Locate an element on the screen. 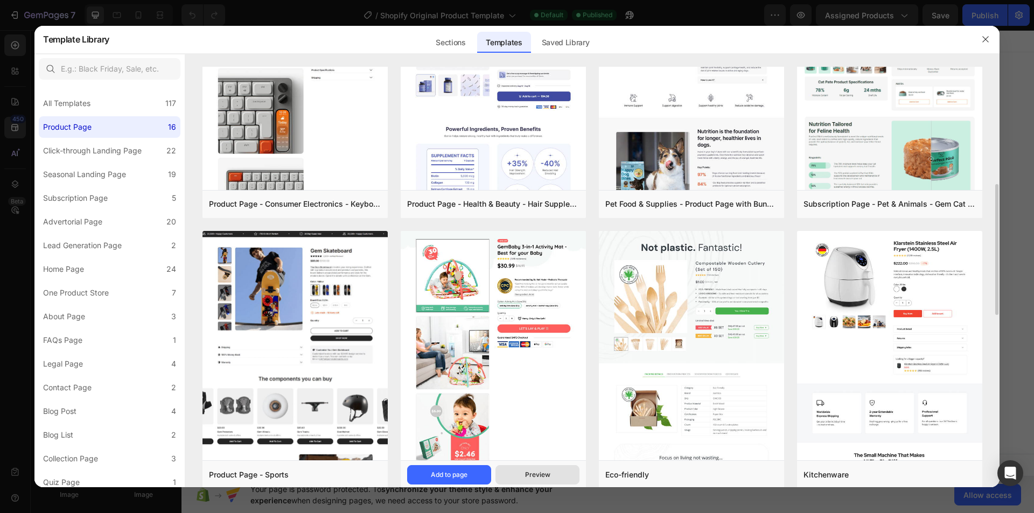  div: Home Page is located at coordinates (64, 269).